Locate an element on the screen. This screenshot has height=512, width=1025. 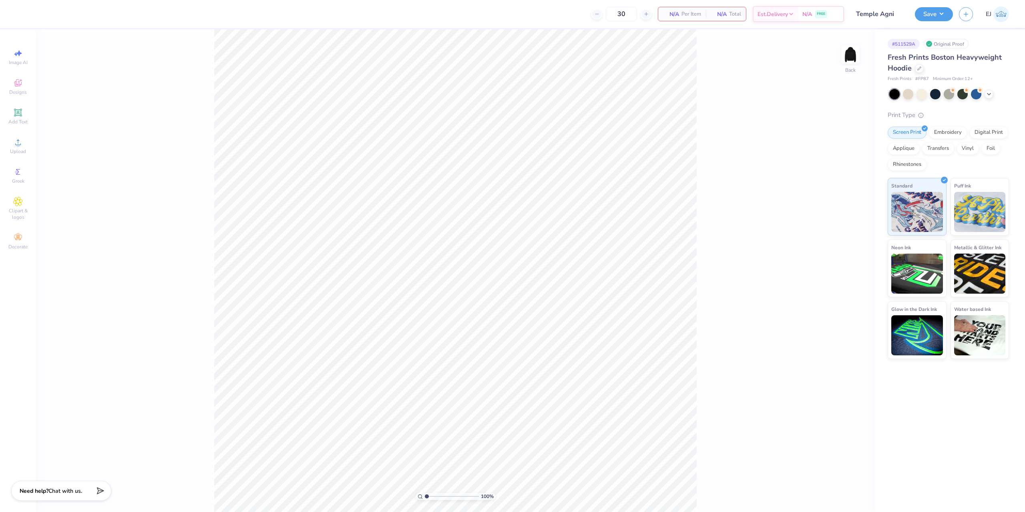
span: Decorate is located at coordinates (18, 247).